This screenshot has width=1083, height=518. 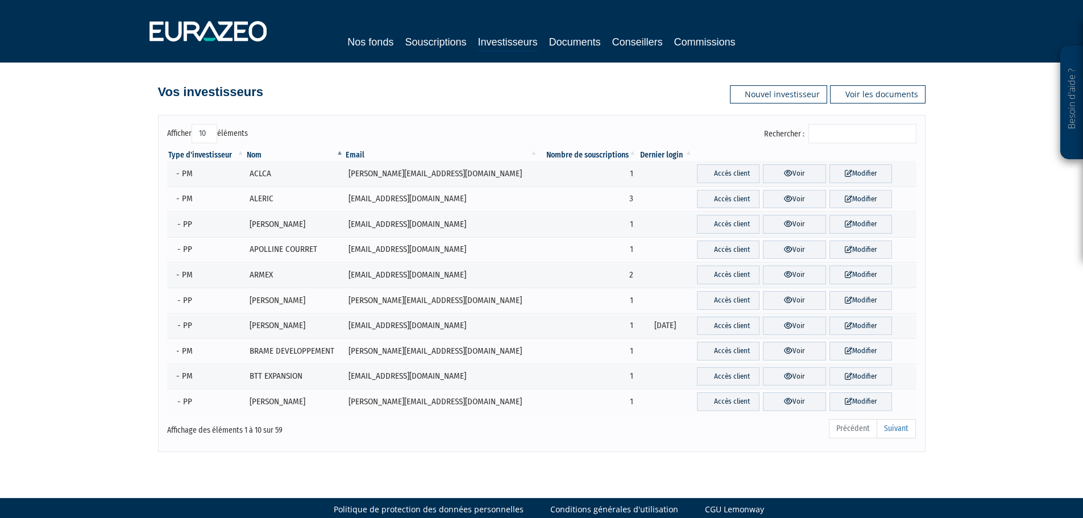 I want to click on input: Rechercher :, so click(x=862, y=134).